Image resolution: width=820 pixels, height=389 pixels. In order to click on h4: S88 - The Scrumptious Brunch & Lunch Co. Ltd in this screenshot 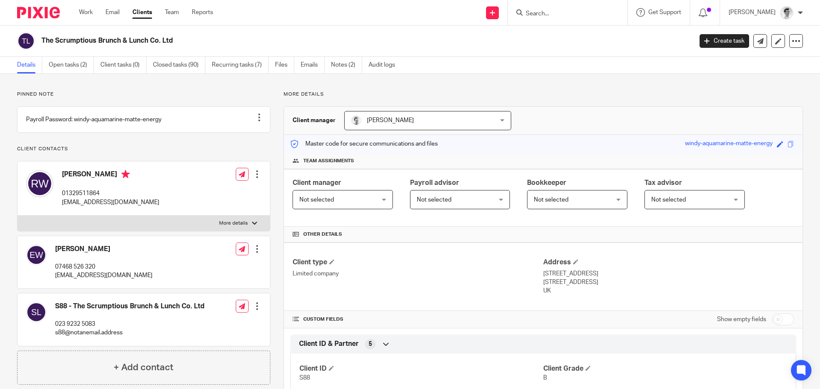, I will do `click(130, 306)`.